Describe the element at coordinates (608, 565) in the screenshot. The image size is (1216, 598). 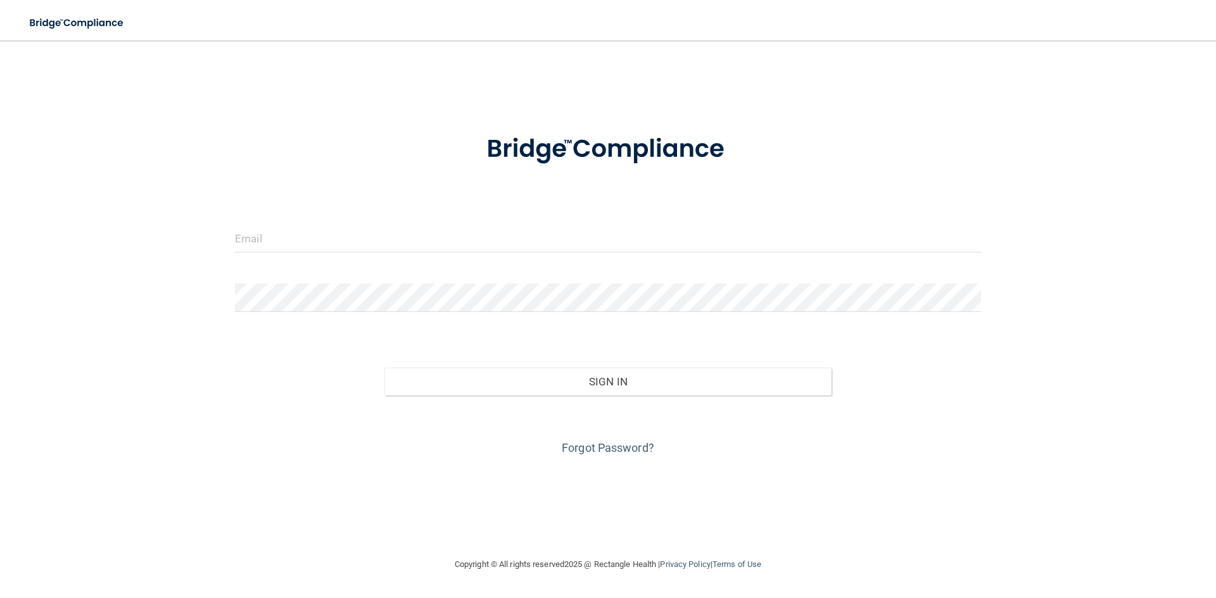
I see `div: Copyright © All rights reserved 2025 @ Rectangle Health | |` at that location.